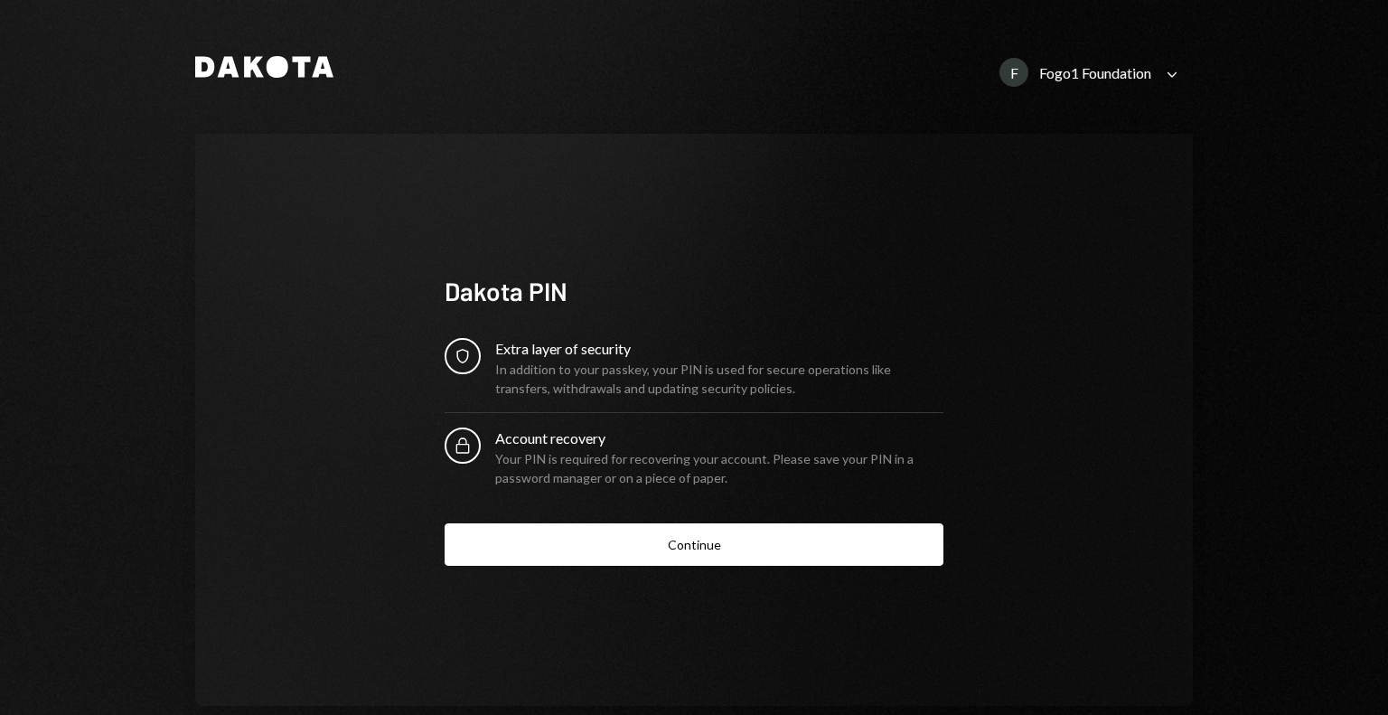  What do you see at coordinates (1014, 72) in the screenshot?
I see `div: F` at bounding box center [1014, 72].